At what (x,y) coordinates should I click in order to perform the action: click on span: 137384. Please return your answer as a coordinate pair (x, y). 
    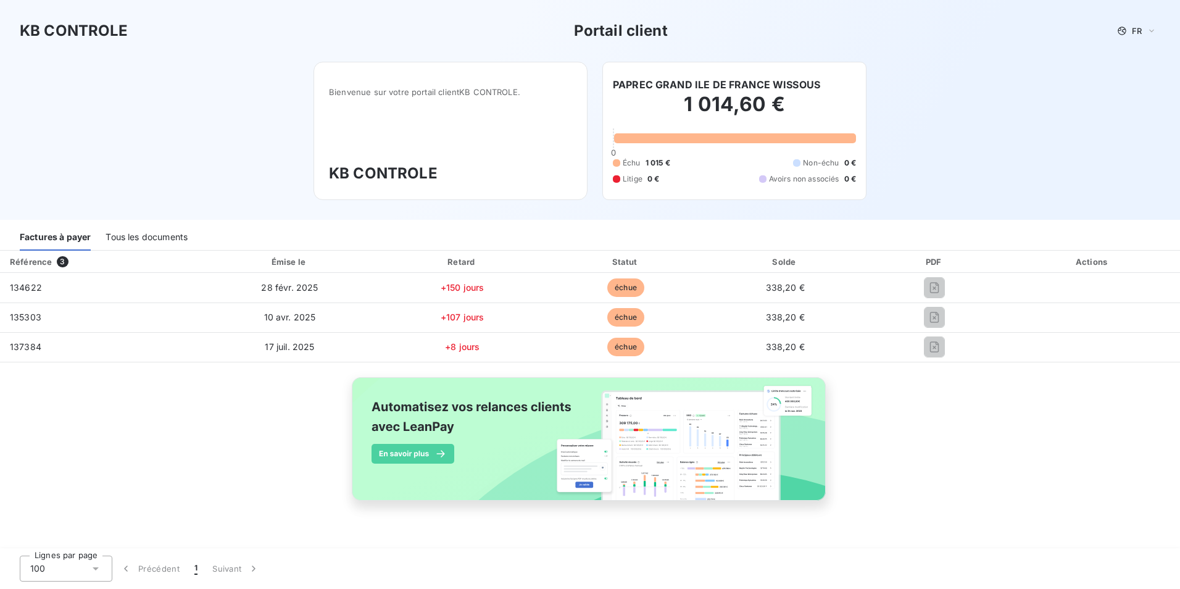
    Looking at the image, I should click on (25, 346).